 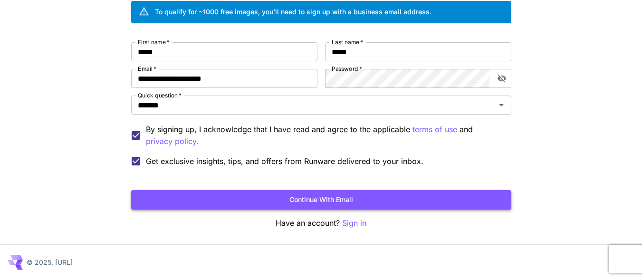 I want to click on label: First name, so click(x=154, y=42).